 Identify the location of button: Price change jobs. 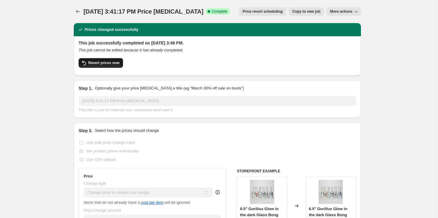
(78, 11).